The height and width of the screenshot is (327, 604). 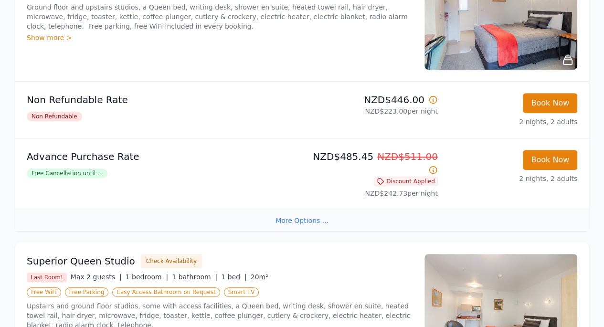 I want to click on span: 20m², so click(x=259, y=277).